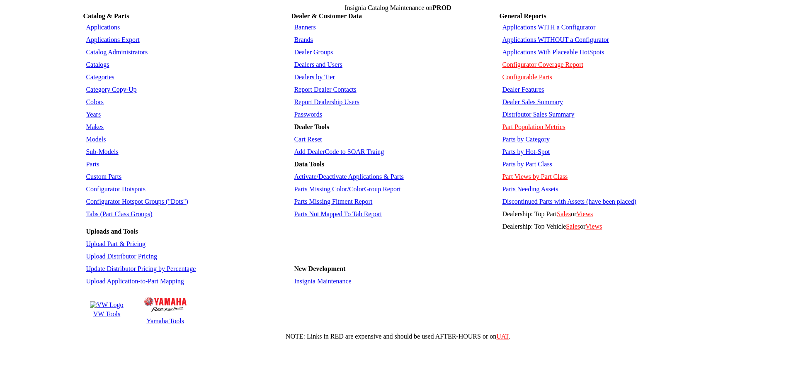 Image resolution: width=796 pixels, height=378 pixels. Describe the element at coordinates (100, 77) in the screenshot. I see `a: Categories` at that location.